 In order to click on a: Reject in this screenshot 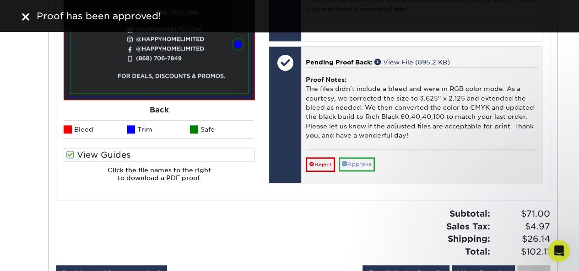, I will do `click(320, 165)`.